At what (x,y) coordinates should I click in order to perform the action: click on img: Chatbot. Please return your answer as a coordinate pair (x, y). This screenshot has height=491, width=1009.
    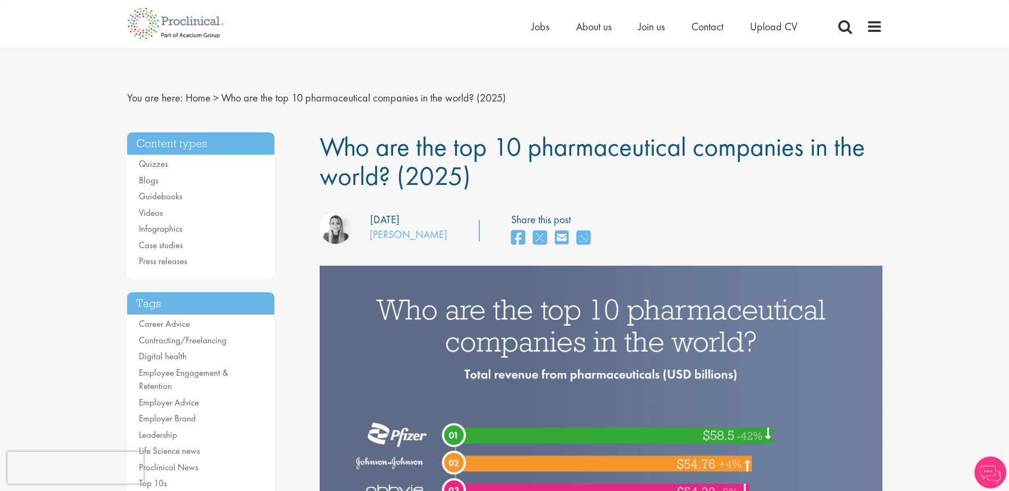
    Looking at the image, I should click on (990, 473).